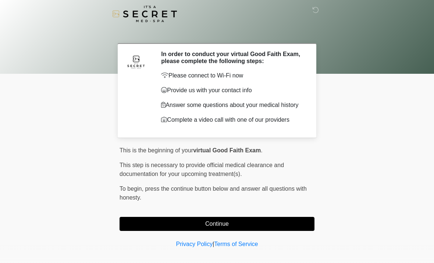 Image resolution: width=434 pixels, height=263 pixels. I want to click on p: Provide us with your contact info, so click(232, 90).